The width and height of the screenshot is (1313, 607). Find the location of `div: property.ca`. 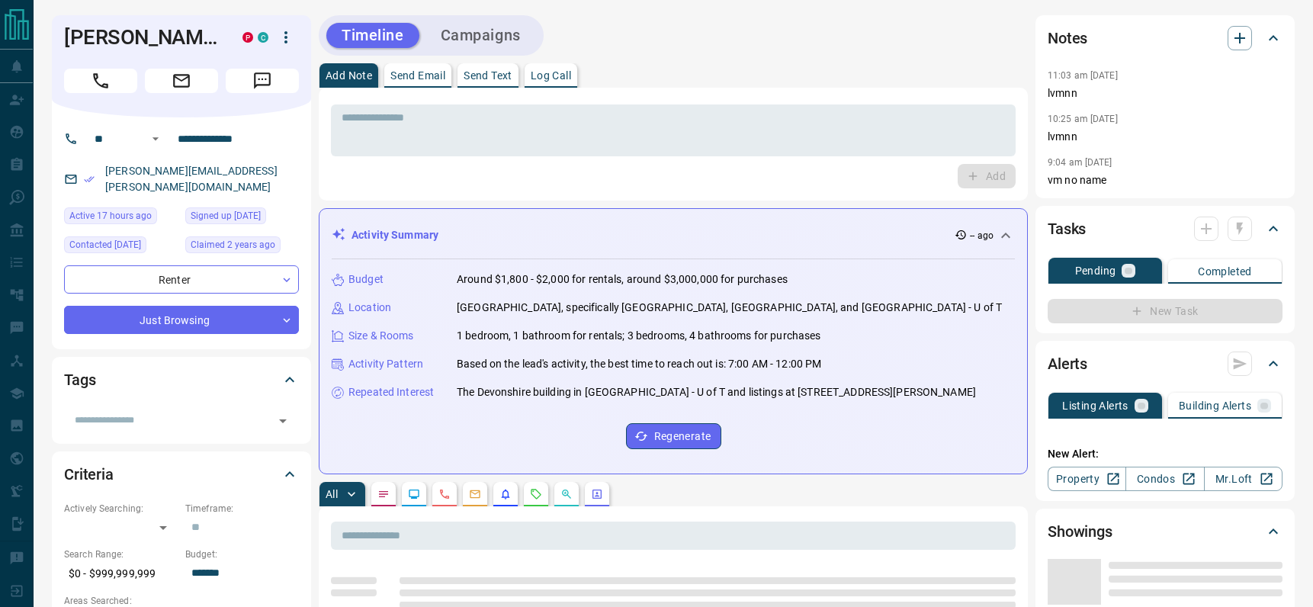

div: property.ca is located at coordinates (248, 37).